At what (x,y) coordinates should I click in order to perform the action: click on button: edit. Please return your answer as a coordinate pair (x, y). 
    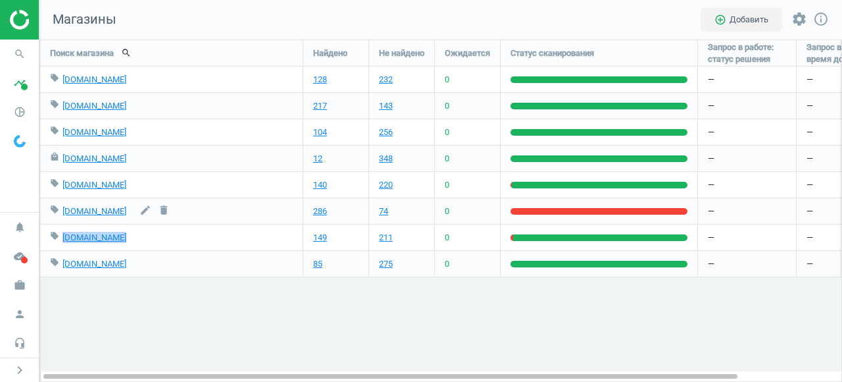
    Looking at the image, I should click on (145, 211).